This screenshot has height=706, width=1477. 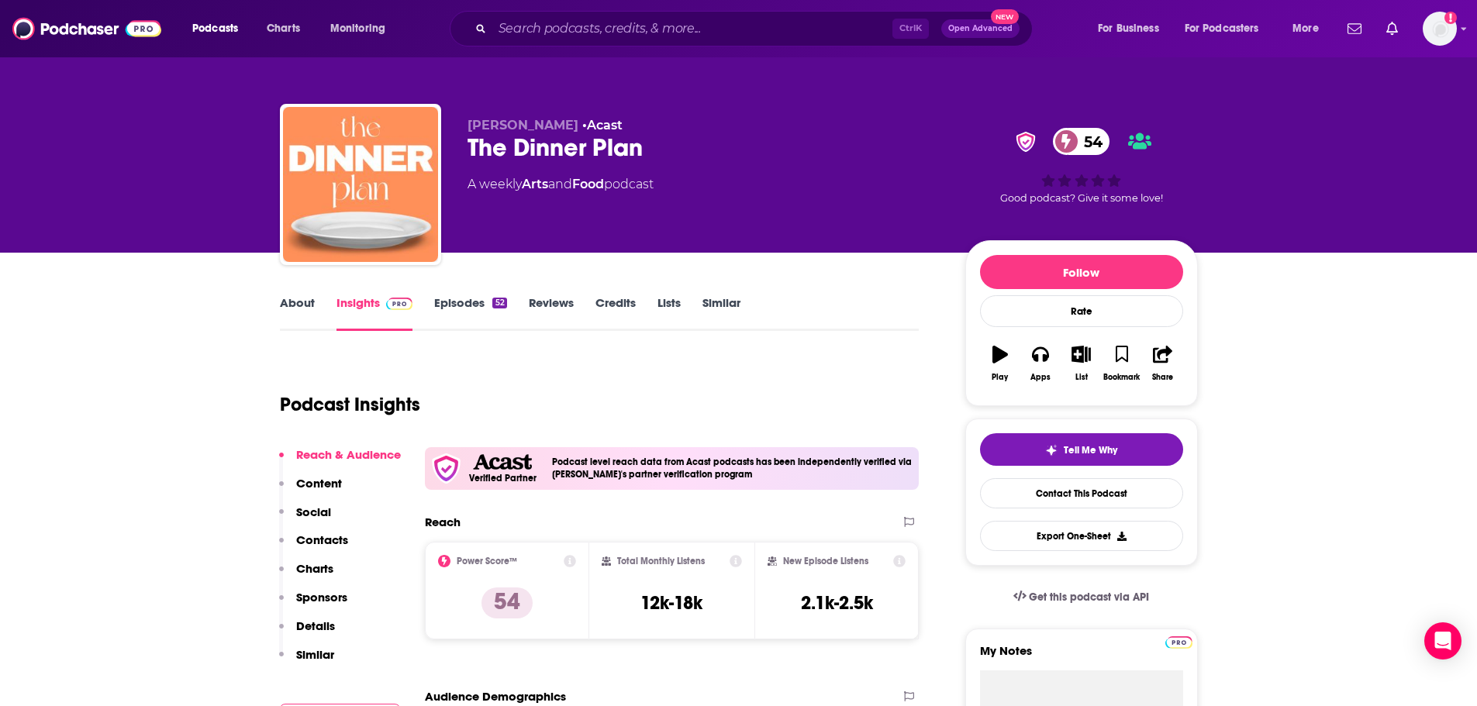 What do you see at coordinates (357, 29) in the screenshot?
I see `span: Monitoring` at bounding box center [357, 29].